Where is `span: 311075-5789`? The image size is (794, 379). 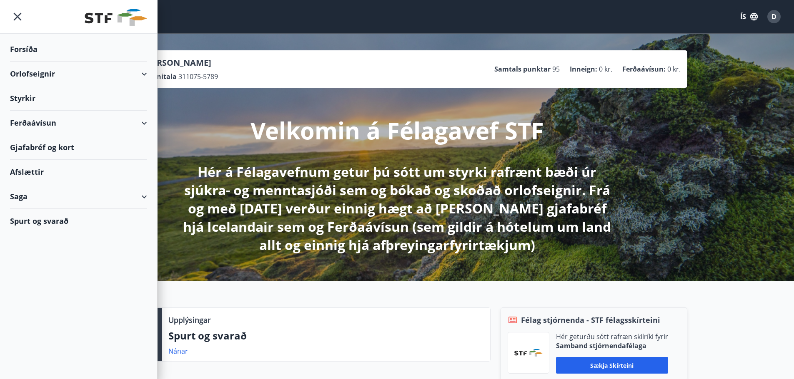
span: 311075-5789 is located at coordinates (198, 77).